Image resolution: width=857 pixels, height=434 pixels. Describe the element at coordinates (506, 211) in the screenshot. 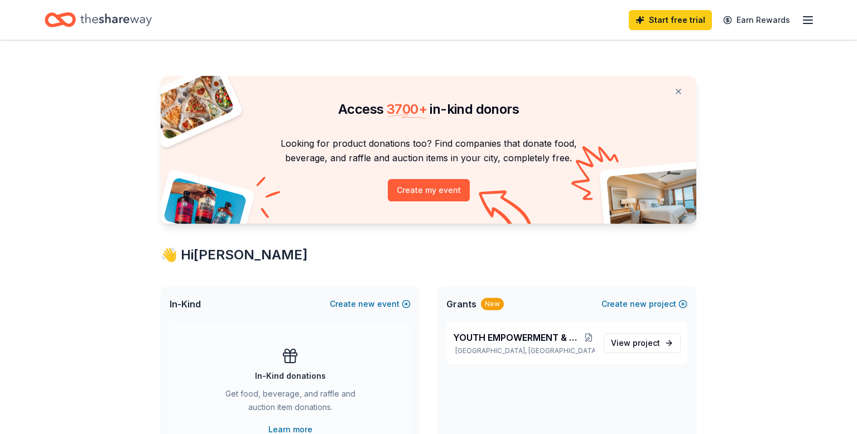

I see `img: Curvy arrow` at that location.